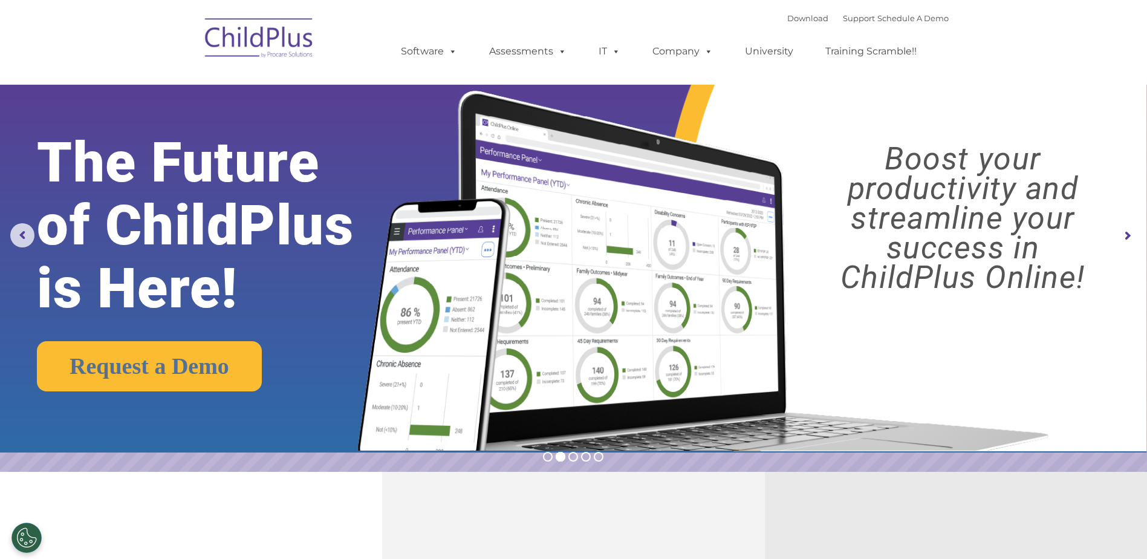  I want to click on a: Support, so click(859, 18).